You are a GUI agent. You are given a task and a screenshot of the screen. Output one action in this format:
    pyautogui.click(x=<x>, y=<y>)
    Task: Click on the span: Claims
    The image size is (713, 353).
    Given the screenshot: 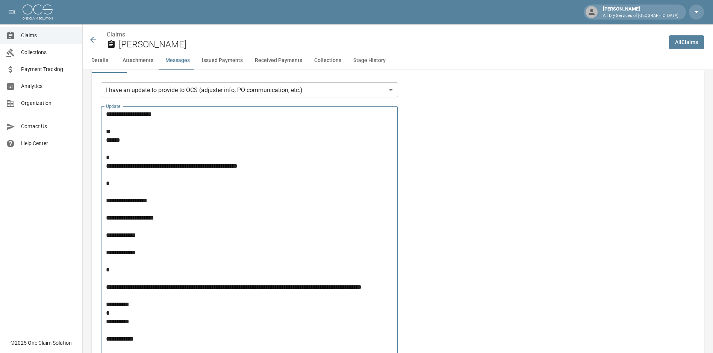 What is the action you would take?
    pyautogui.click(x=48, y=35)
    